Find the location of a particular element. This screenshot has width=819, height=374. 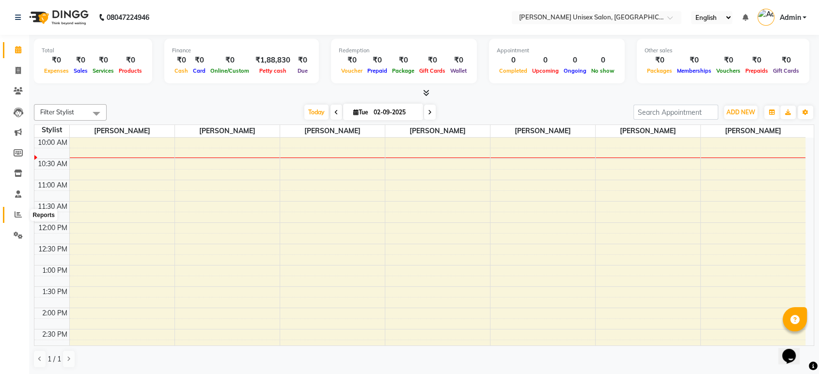

div: 2:00 PM is located at coordinates (55, 313).